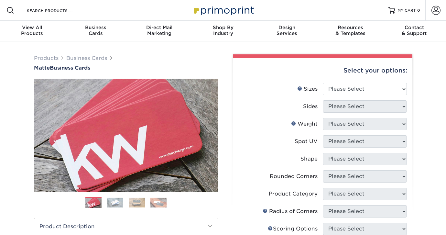  What do you see at coordinates (159, 28) in the screenshot?
I see `span: Direct Mail` at bounding box center [159, 28].